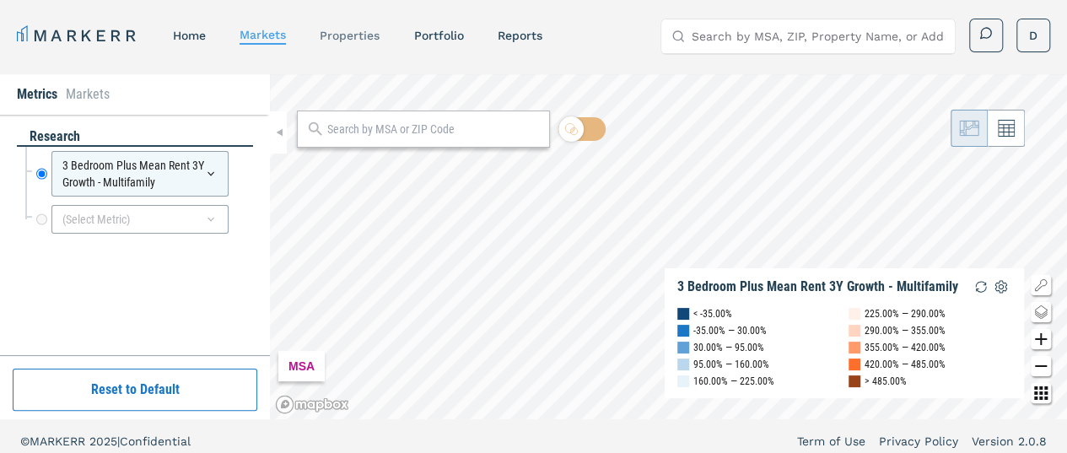  What do you see at coordinates (140, 219) in the screenshot?
I see `div: (Select Metric)` at bounding box center [140, 219].